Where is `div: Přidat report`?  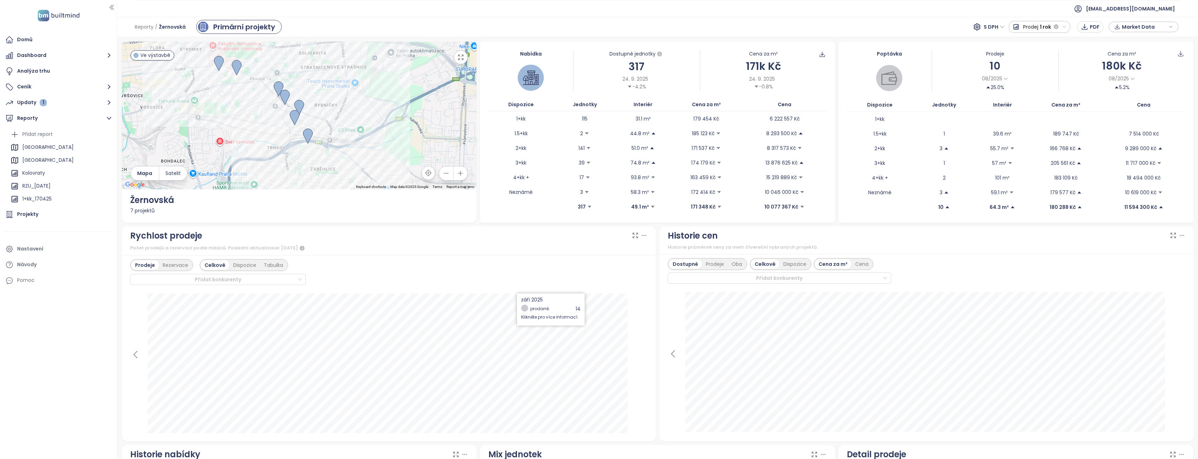
div: Přidat report is located at coordinates (60, 134).